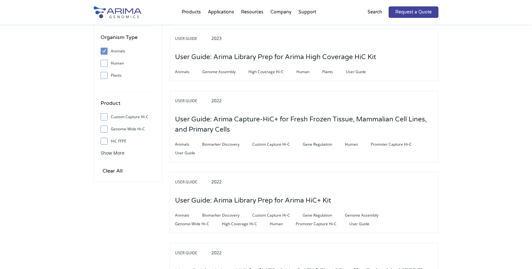  What do you see at coordinates (128, 117) in the screenshot?
I see `label: Custom Capture Hi-C` at bounding box center [128, 117].